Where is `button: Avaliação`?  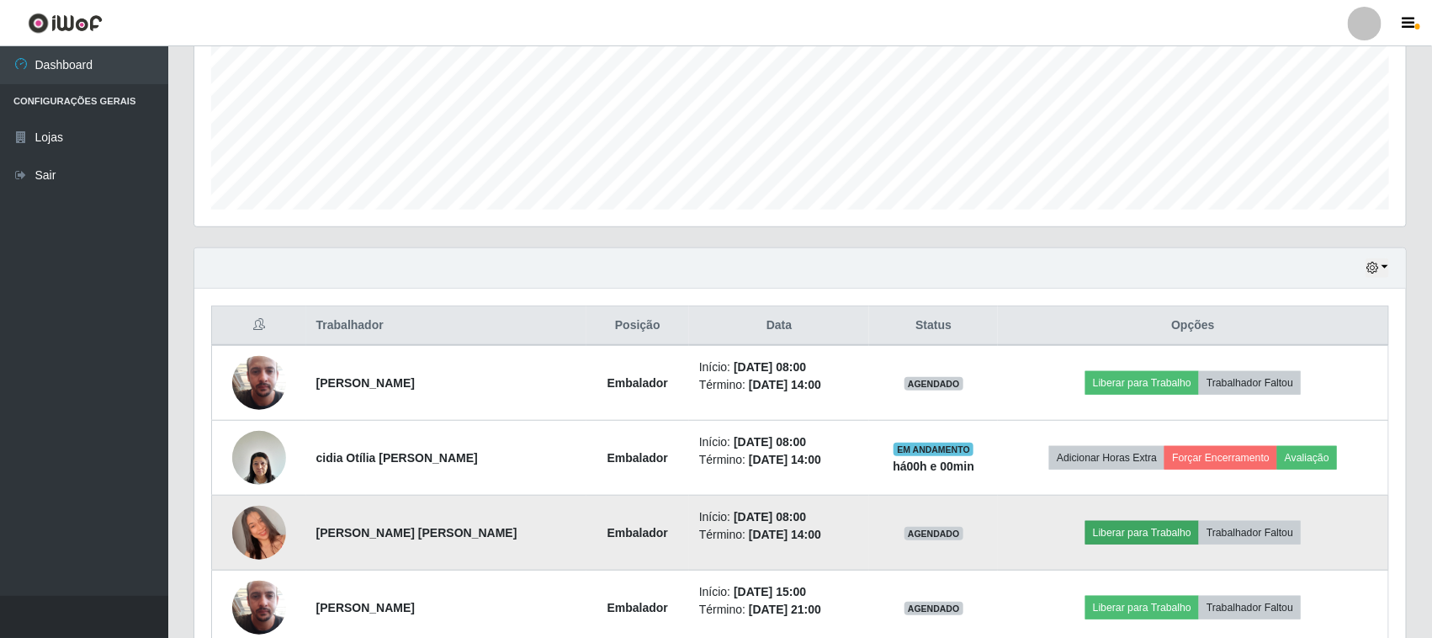 button: Avaliação is located at coordinates (1307, 458).